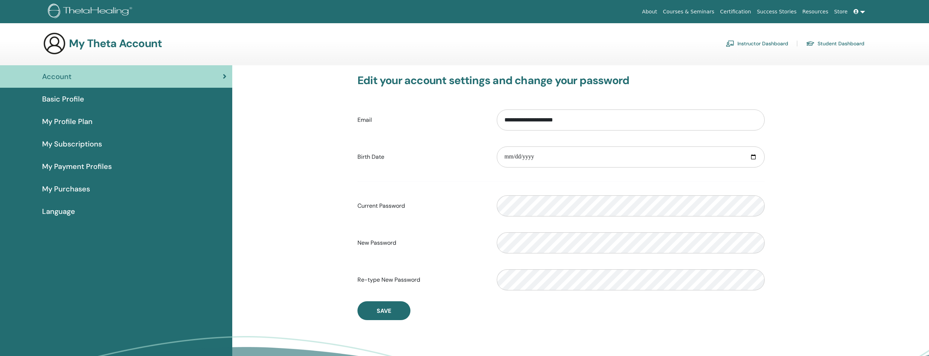 The image size is (929, 356). Describe the element at coordinates (840, 12) in the screenshot. I see `a: Store` at that location.